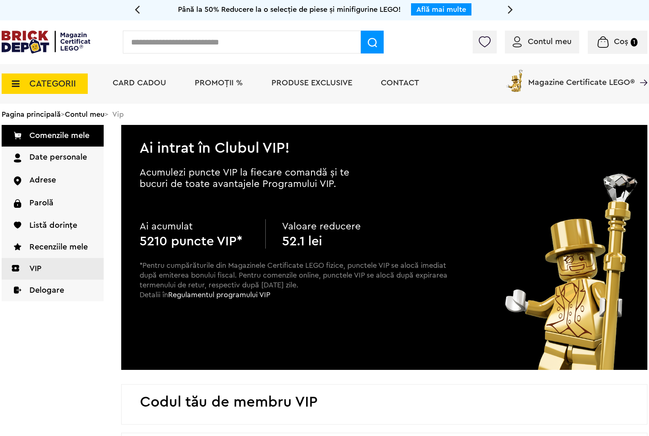  What do you see at coordinates (53, 84) in the screenshot?
I see `span: CATEGORII` at bounding box center [53, 84].